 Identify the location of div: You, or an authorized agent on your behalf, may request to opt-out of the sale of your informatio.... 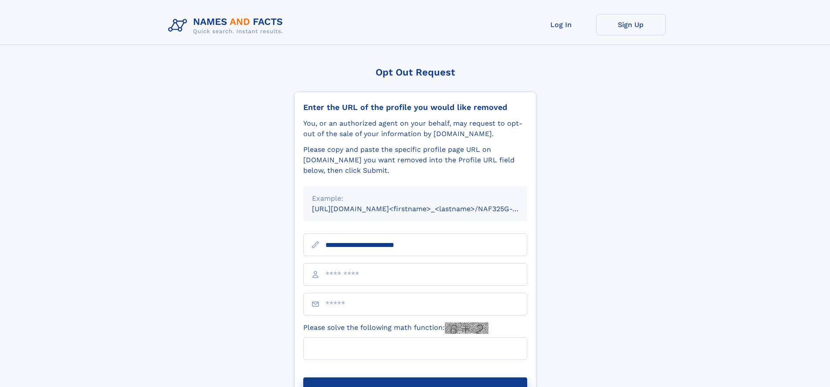
(415, 129).